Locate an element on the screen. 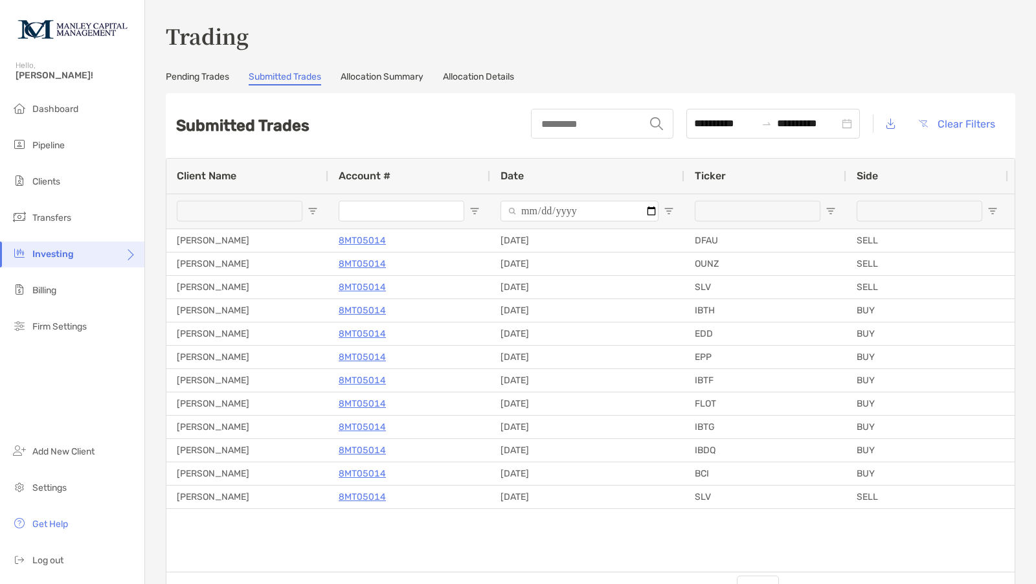  img: get-help icon is located at coordinates (19, 523).